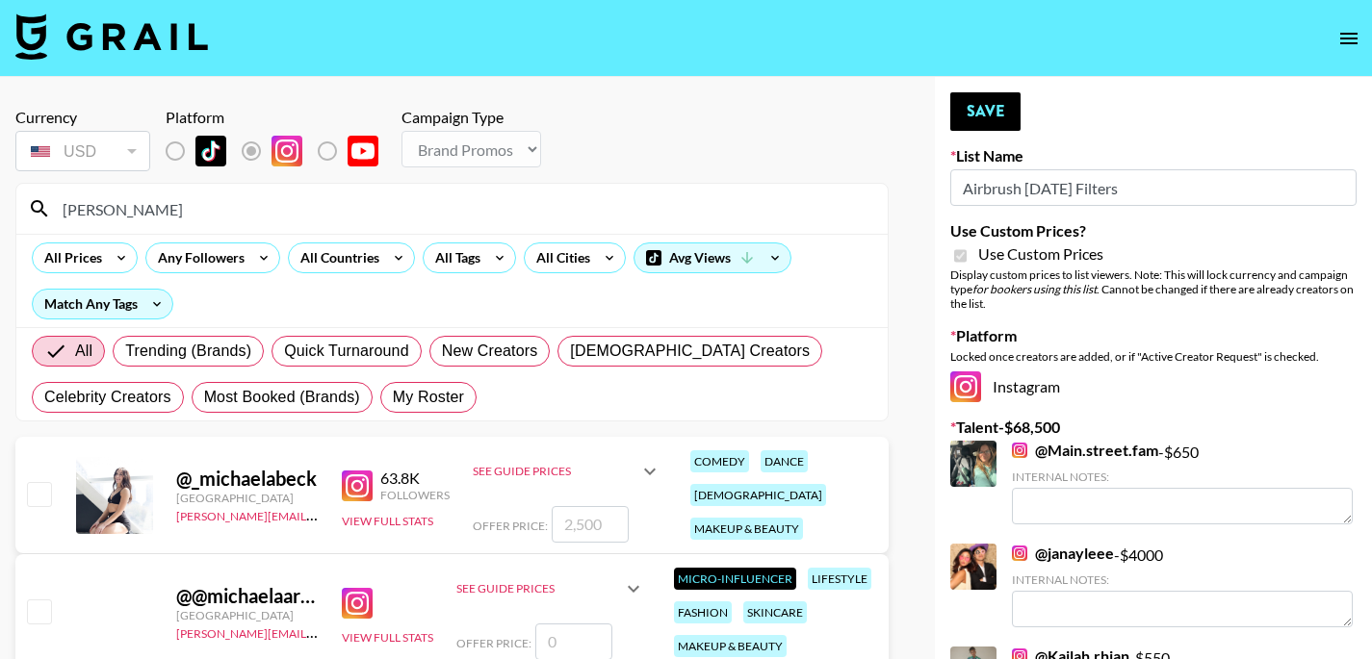 The width and height of the screenshot is (1372, 659). What do you see at coordinates (83, 151) in the screenshot?
I see `div: USD` at bounding box center [83, 151].